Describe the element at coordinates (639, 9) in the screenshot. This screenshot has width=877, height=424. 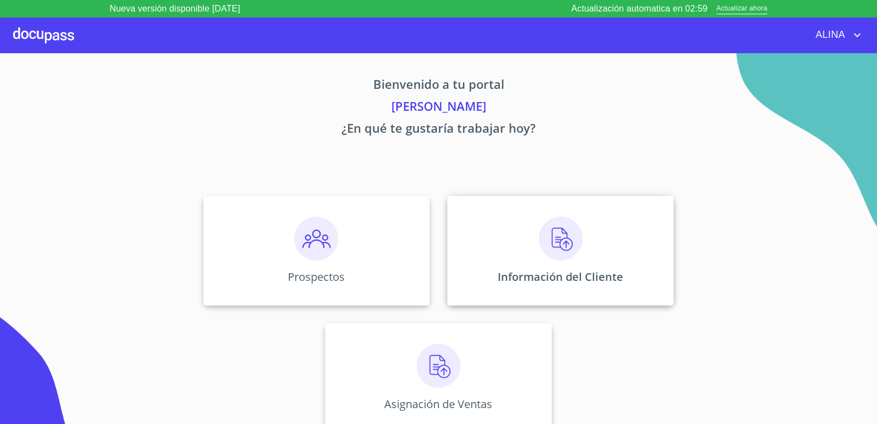
I see `p: Actualización automatica en 02:59` at that location.